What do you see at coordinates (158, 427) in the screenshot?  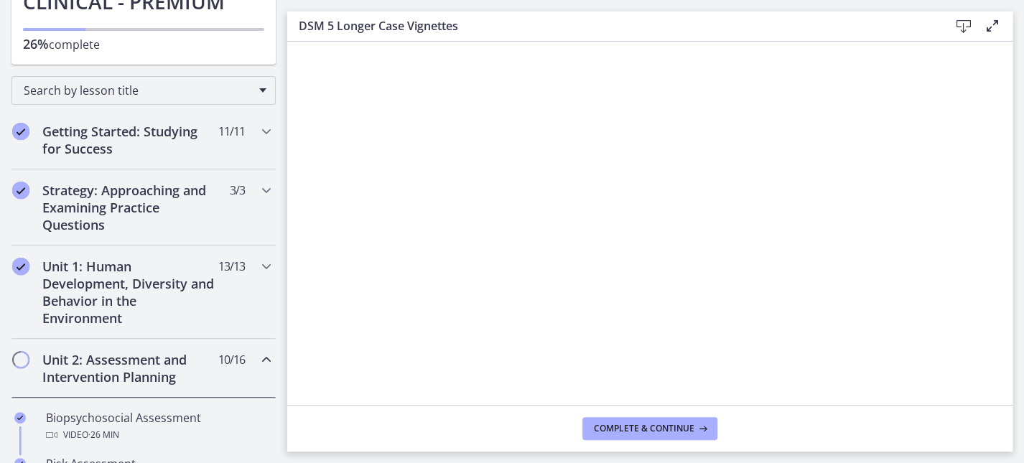 I see `div: Biopsychosocial Assessment` at bounding box center [158, 427].